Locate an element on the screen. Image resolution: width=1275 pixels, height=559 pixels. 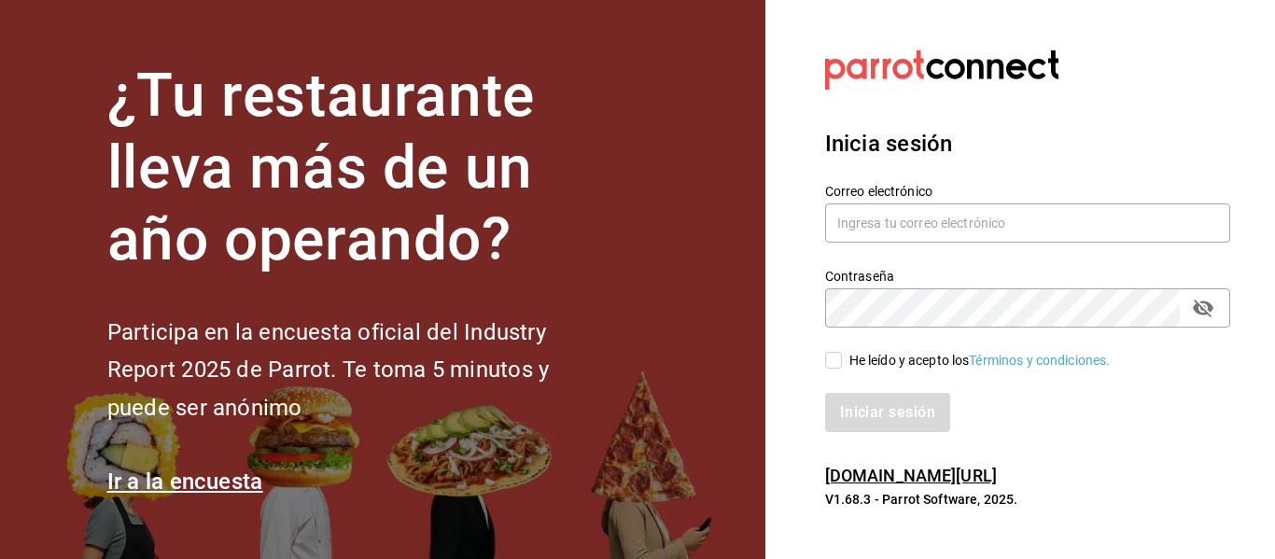
h2: Participa en la encuesta oficial del Industry Report 2025 de Parrot. Te toma 5 minutos y puede se... is located at coordinates (359, 370).